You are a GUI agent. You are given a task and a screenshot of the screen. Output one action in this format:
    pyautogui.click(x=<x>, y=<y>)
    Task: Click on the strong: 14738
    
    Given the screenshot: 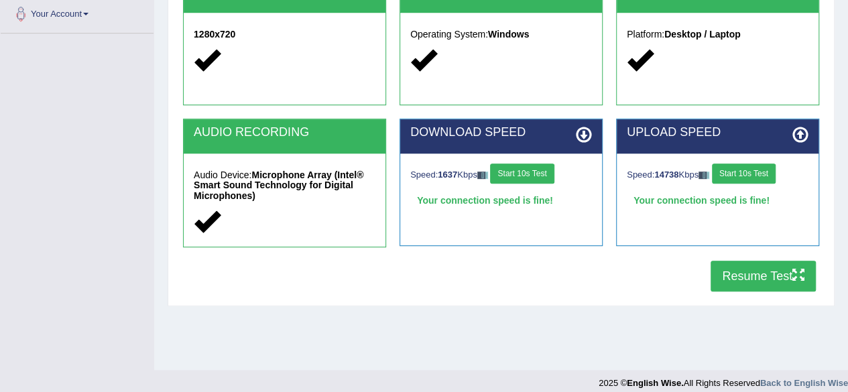 What is the action you would take?
    pyautogui.click(x=666, y=174)
    